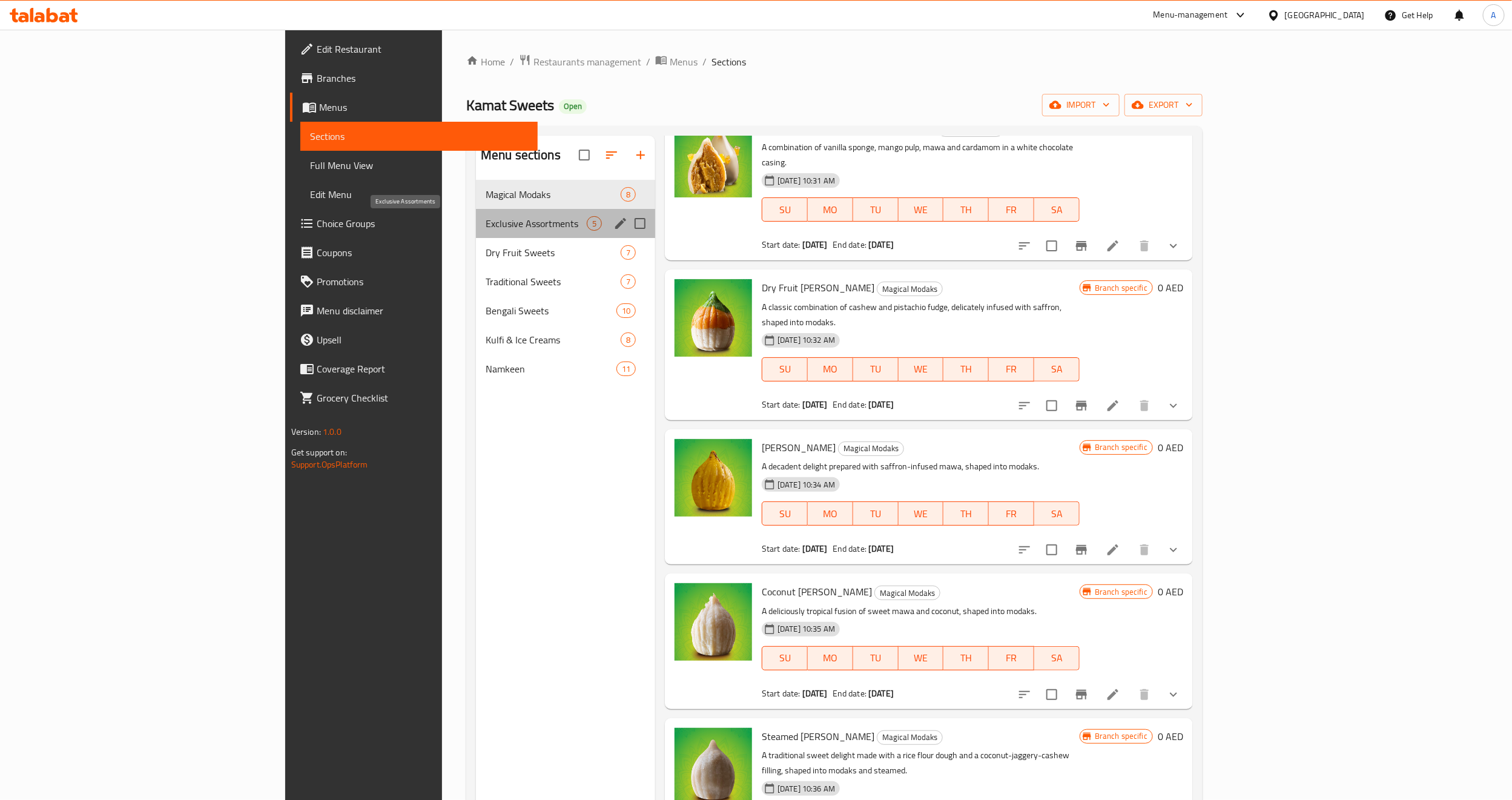  What do you see at coordinates (306, 432) in the screenshot?
I see `span: Version:` at bounding box center [306, 432].